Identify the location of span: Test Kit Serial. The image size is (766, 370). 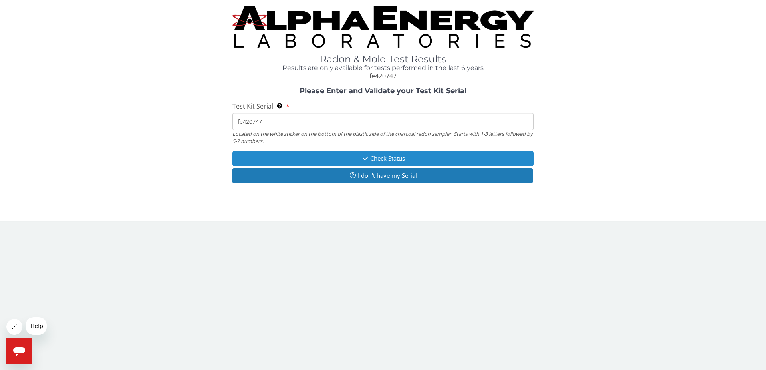
(253, 106).